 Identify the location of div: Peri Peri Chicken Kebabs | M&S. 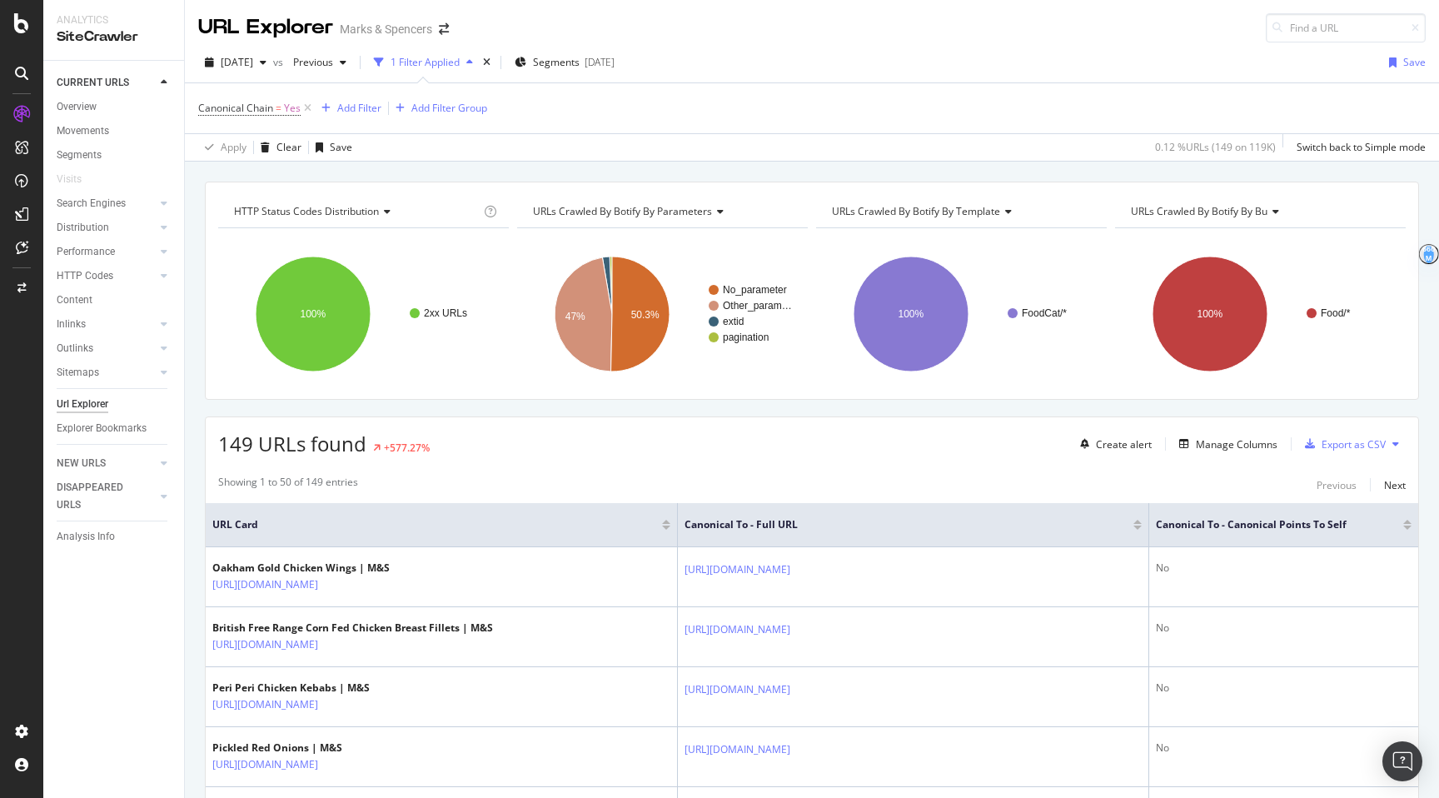
(301, 688).